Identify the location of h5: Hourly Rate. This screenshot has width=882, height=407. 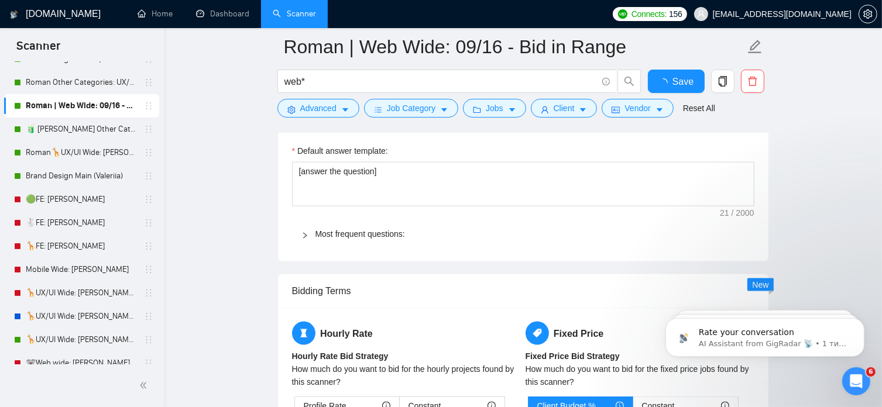
(406, 334).